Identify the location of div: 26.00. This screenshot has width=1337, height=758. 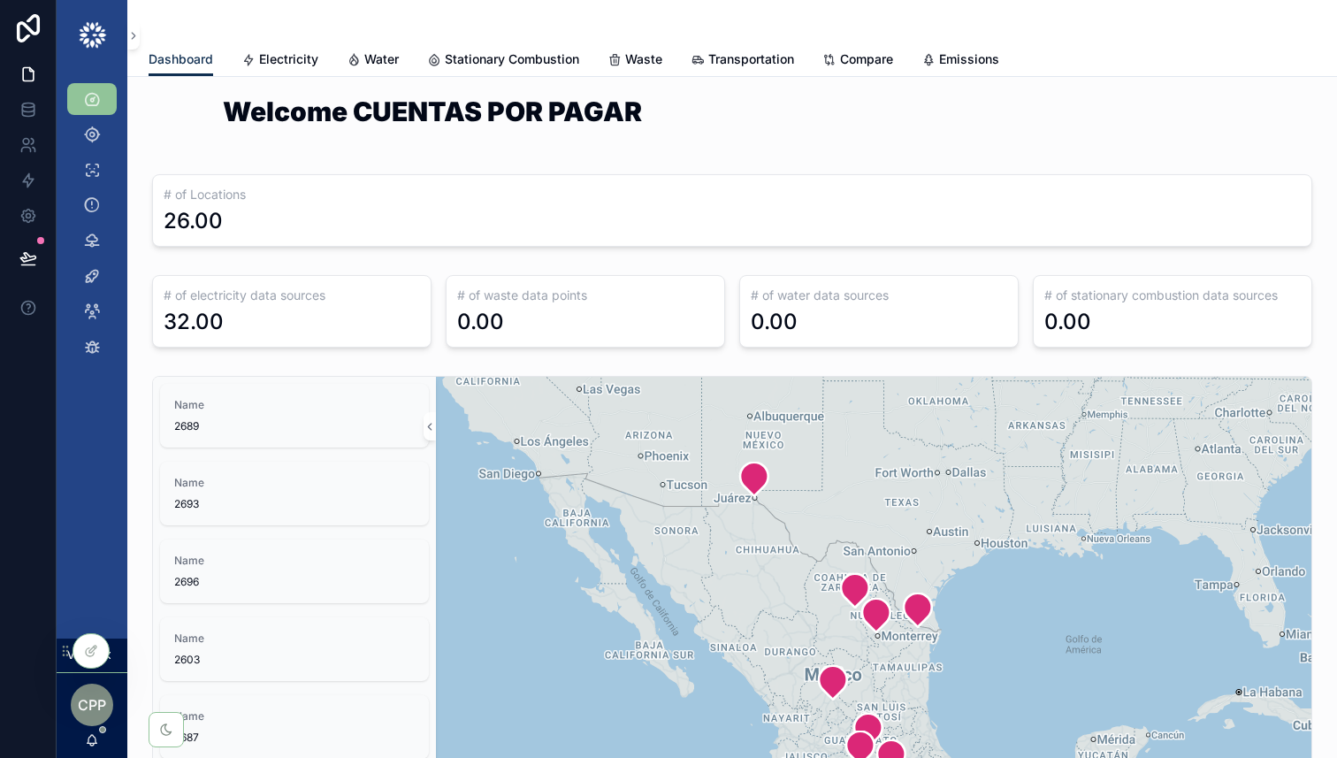
(193, 221).